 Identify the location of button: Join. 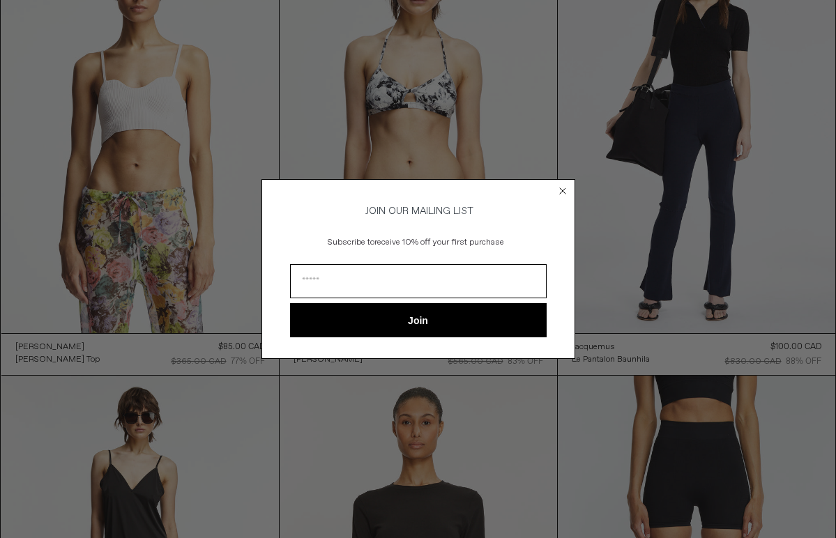
(418, 320).